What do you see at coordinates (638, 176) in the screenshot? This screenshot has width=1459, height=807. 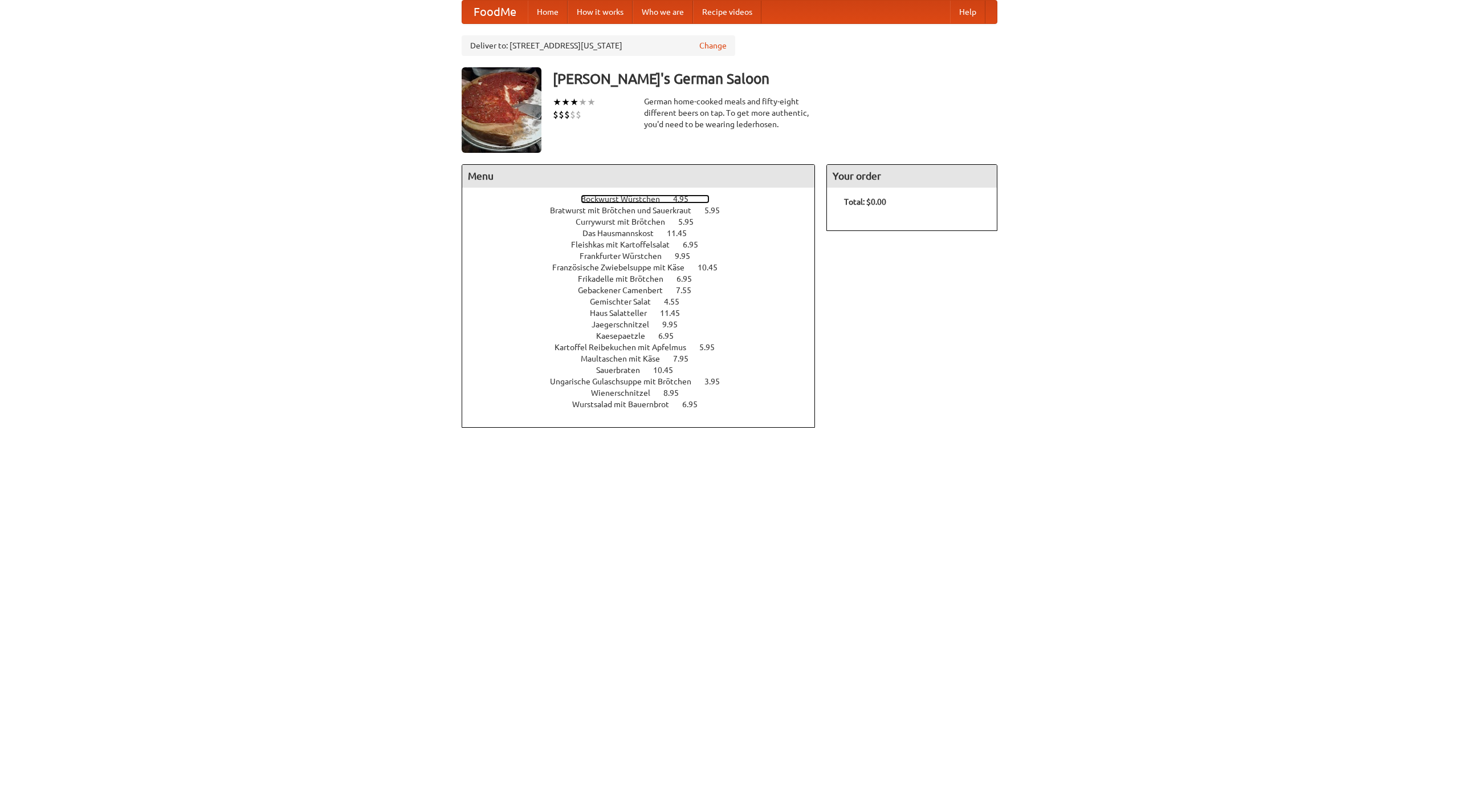 I see `h4: Menu` at bounding box center [638, 176].